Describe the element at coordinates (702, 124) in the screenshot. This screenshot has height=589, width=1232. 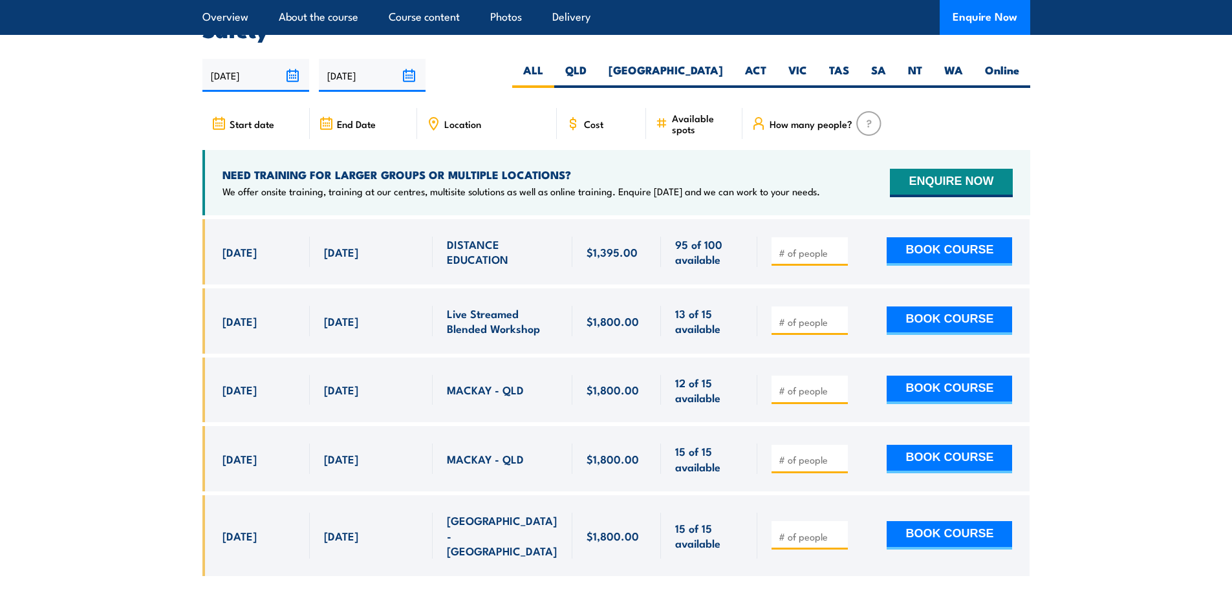
I see `span: Available spots` at that location.